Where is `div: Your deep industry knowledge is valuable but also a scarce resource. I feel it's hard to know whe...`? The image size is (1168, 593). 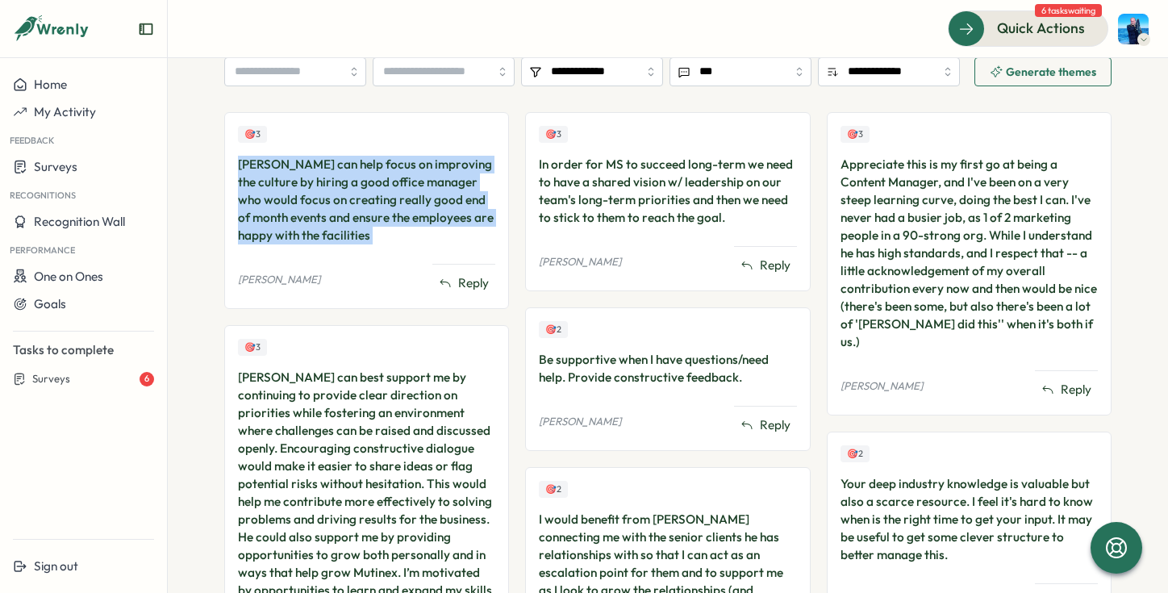
div: Your deep industry knowledge is valuable but also a scarce resource. I feel it's hard to know whe... is located at coordinates (968, 519).